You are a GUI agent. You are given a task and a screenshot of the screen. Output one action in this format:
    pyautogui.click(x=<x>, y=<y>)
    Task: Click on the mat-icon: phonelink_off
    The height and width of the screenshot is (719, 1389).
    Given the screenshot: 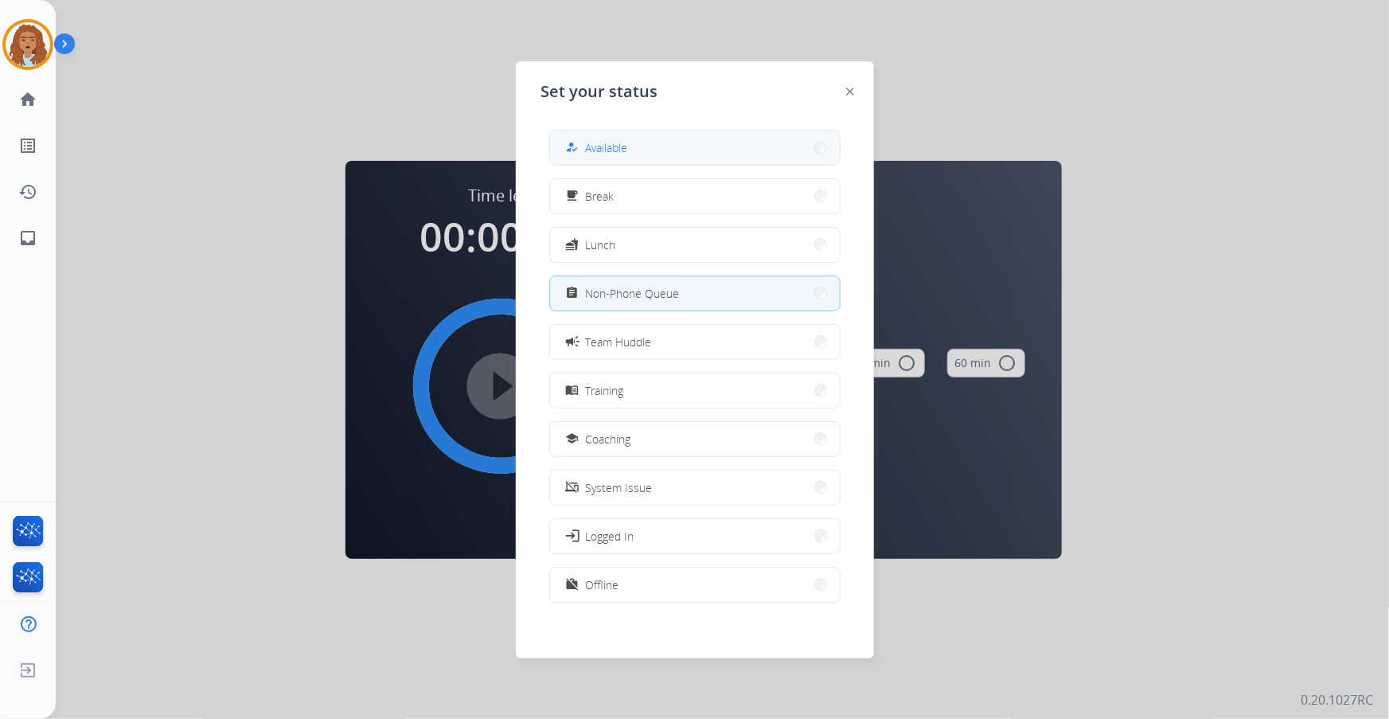 What is the action you would take?
    pyautogui.click(x=571, y=487)
    